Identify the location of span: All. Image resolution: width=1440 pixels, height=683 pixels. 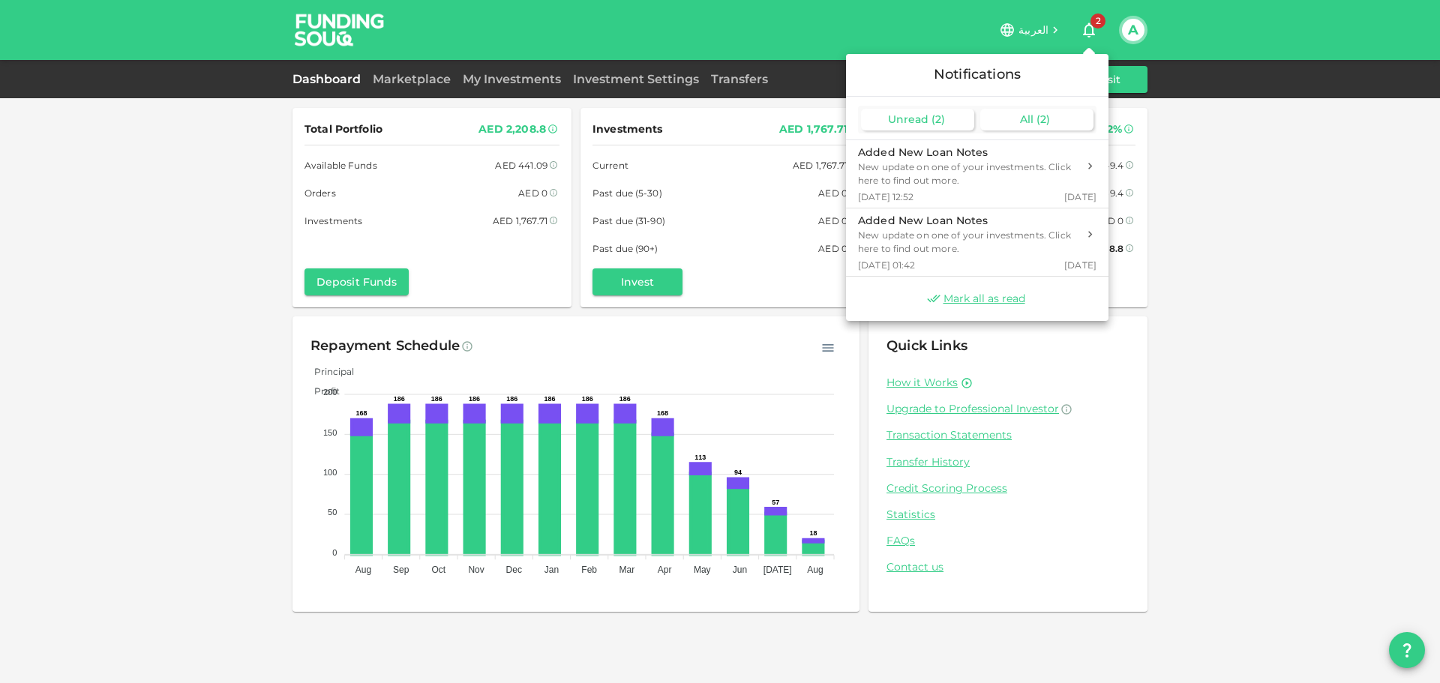
(1027, 119).